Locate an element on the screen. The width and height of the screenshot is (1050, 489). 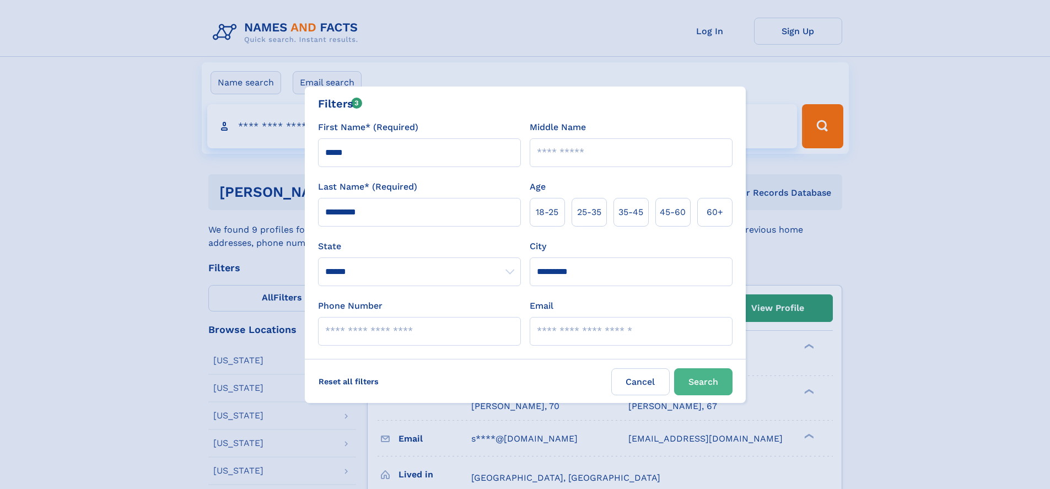
label: Age is located at coordinates (537, 187).